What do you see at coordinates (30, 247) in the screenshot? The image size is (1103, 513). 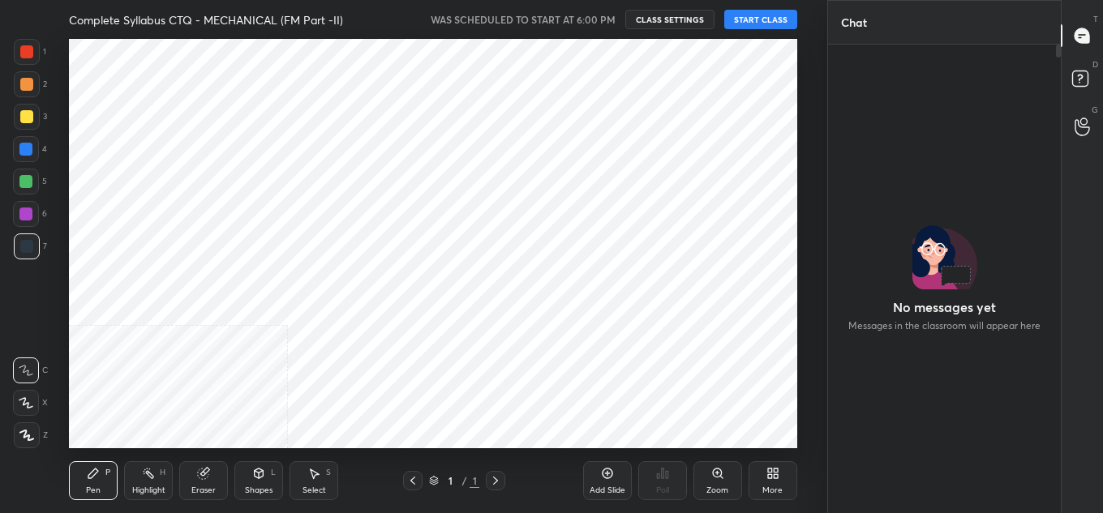 I see `div: 7` at bounding box center [30, 247].